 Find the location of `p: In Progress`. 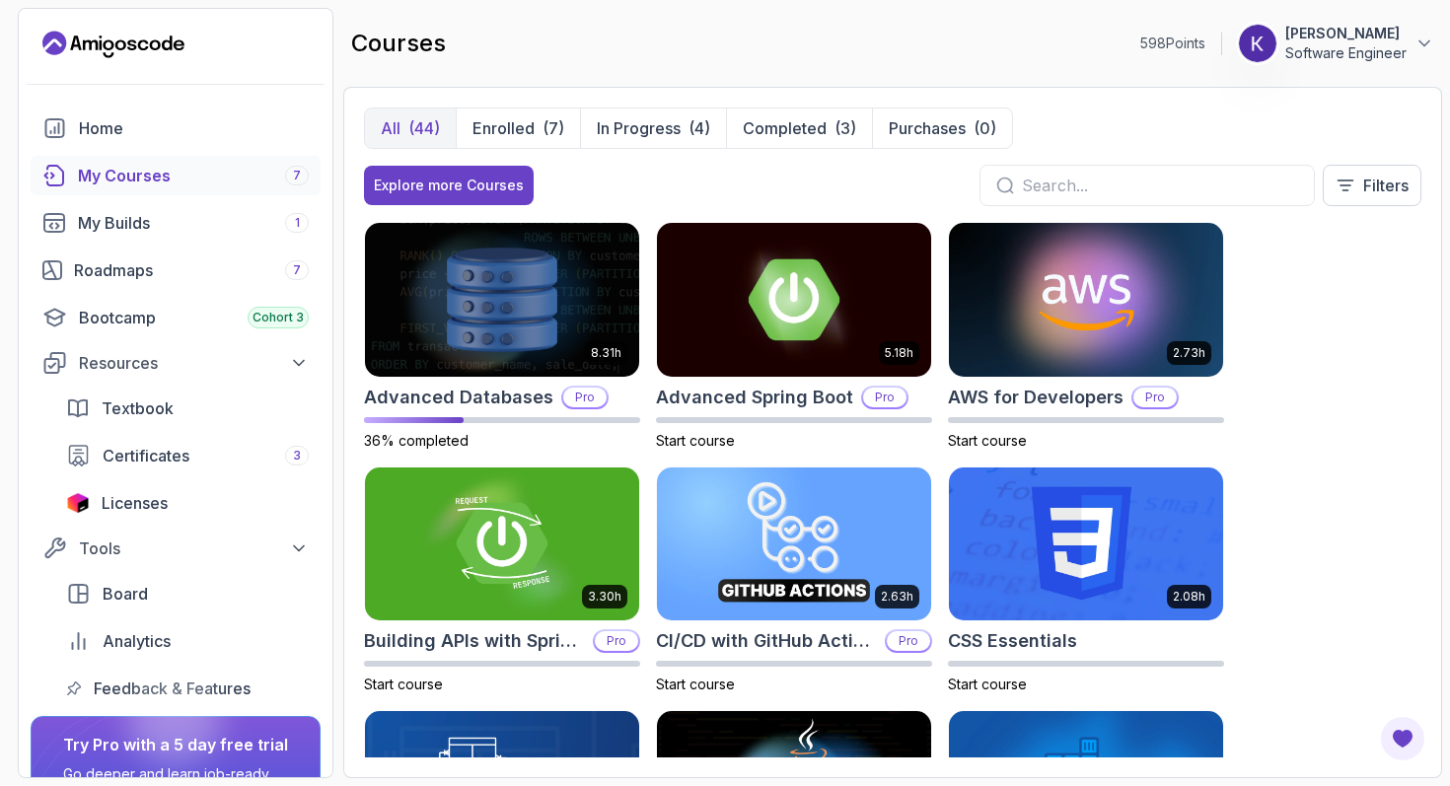

p: In Progress is located at coordinates (638, 128).